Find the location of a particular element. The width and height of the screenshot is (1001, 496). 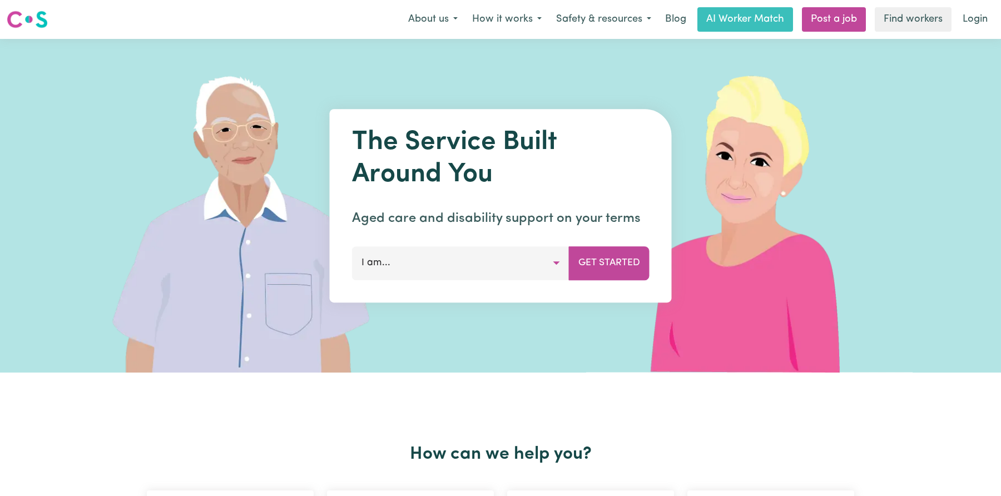

a: Login is located at coordinates (975, 19).